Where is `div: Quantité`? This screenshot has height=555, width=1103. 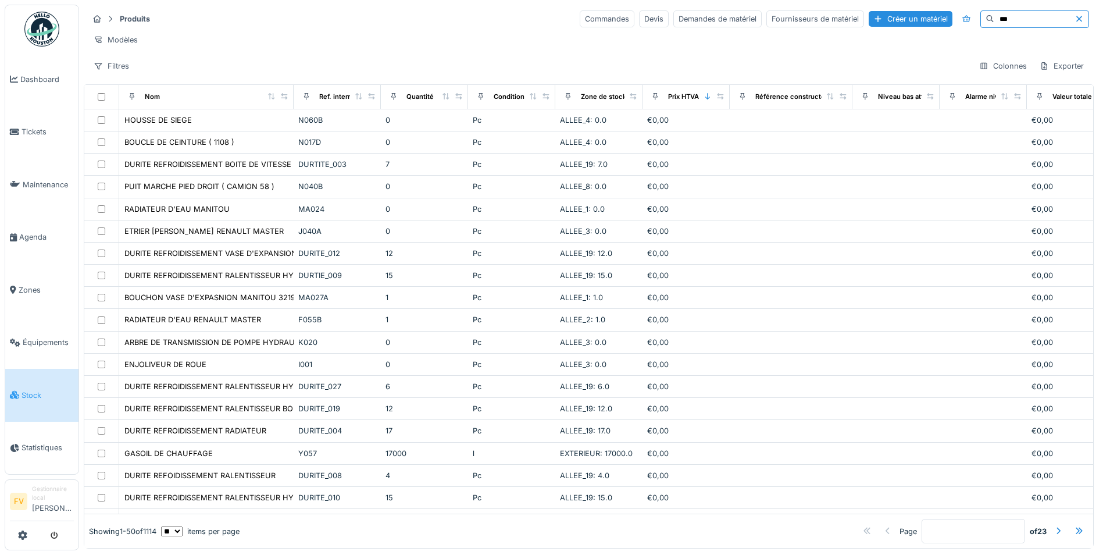 div: Quantité is located at coordinates (420, 96).